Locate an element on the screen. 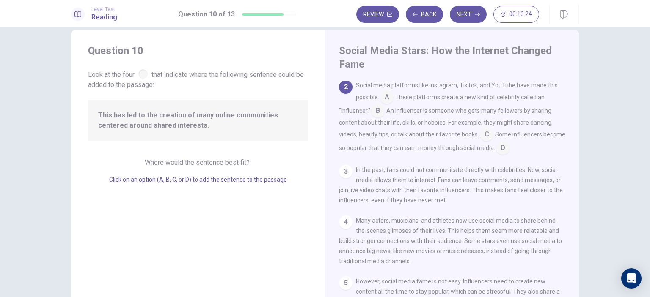 The image size is (650, 297). div: 4 is located at coordinates (346, 223).